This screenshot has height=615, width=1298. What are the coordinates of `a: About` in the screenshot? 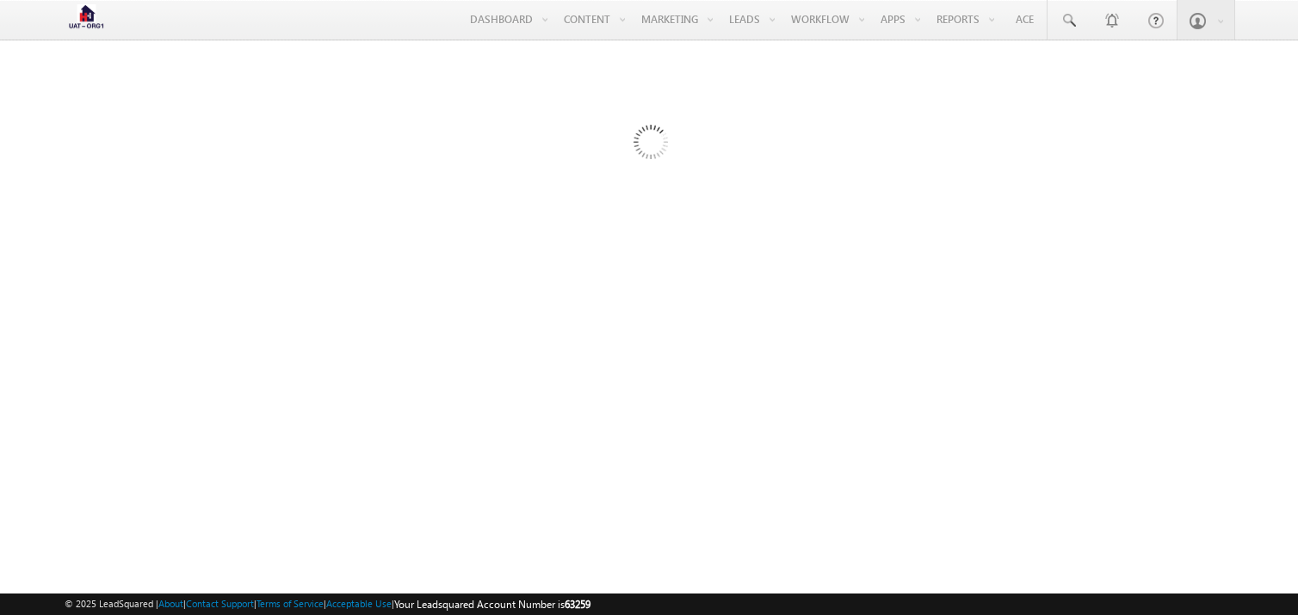 It's located at (170, 603).